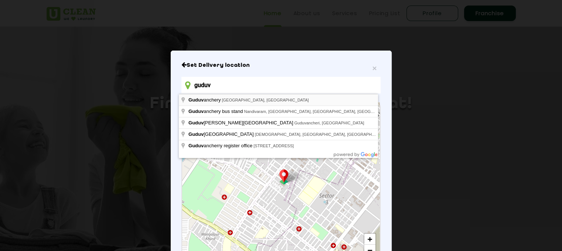  What do you see at coordinates (221, 146) in the screenshot?
I see `span: ancherry register office` at bounding box center [221, 146].